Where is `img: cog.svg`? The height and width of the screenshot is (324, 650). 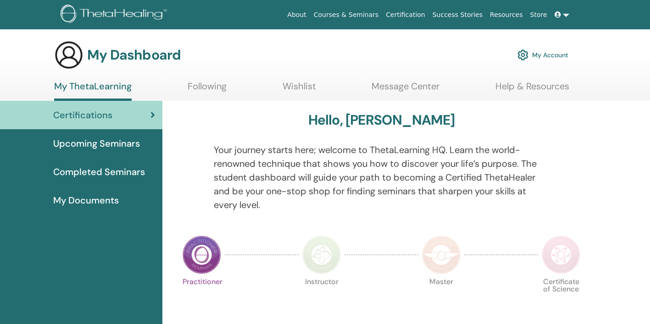
img: cog.svg is located at coordinates (523, 55).